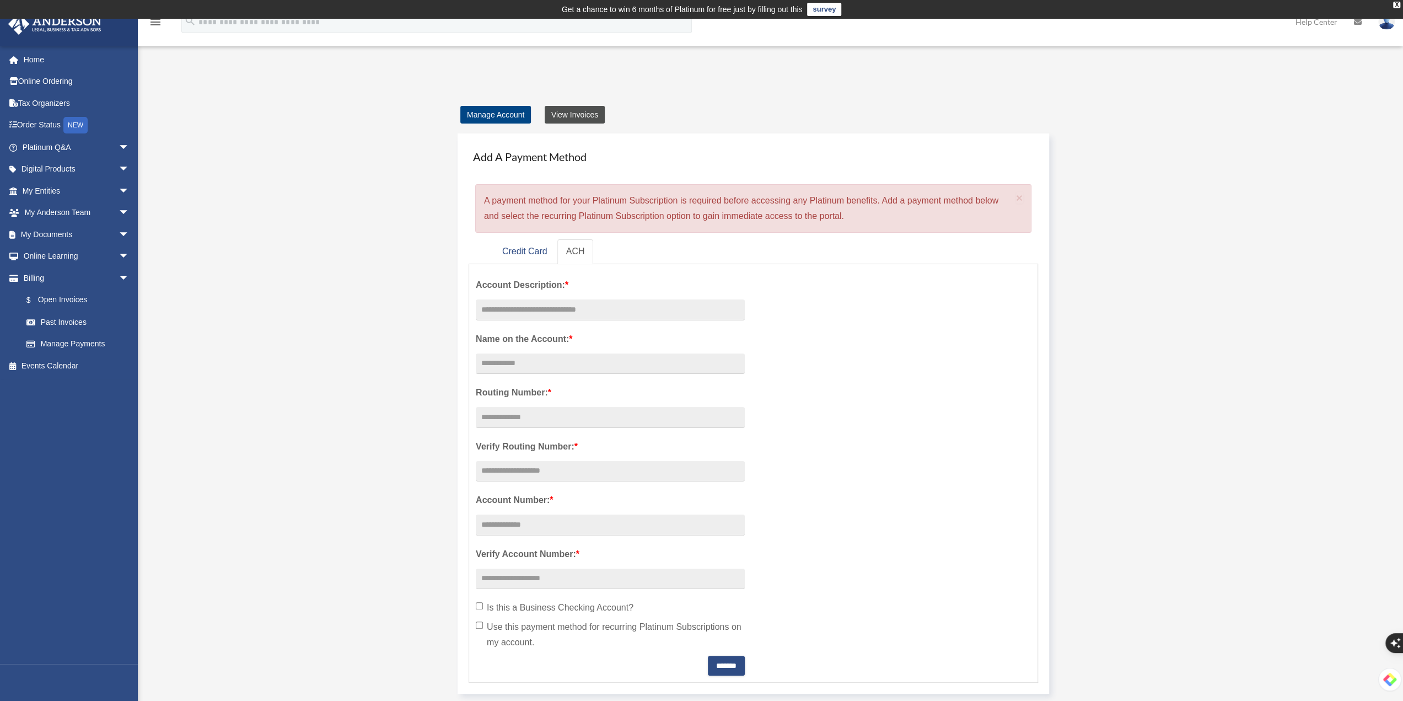  What do you see at coordinates (1019, 197) in the screenshot?
I see `button: Close` at bounding box center [1019, 197].